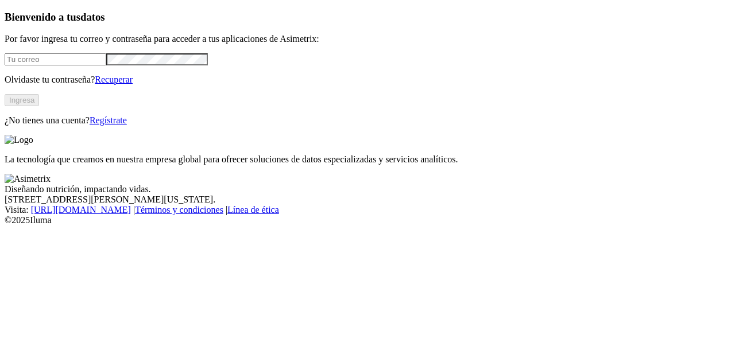 The height and width of the screenshot is (362, 735). Describe the element at coordinates (367, 160) in the screenshot. I see `p: La tecnología que creamos en nuestra empresa global para ofrecer soluciones de datos especializad...` at that location.